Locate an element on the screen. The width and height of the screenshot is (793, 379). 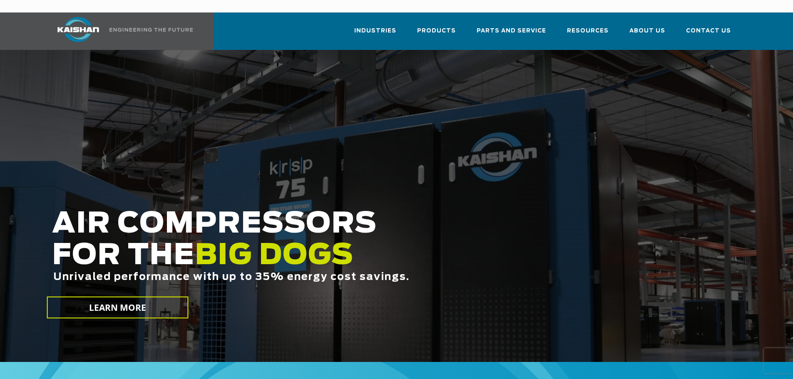
a: Resources is located at coordinates (587, 34).